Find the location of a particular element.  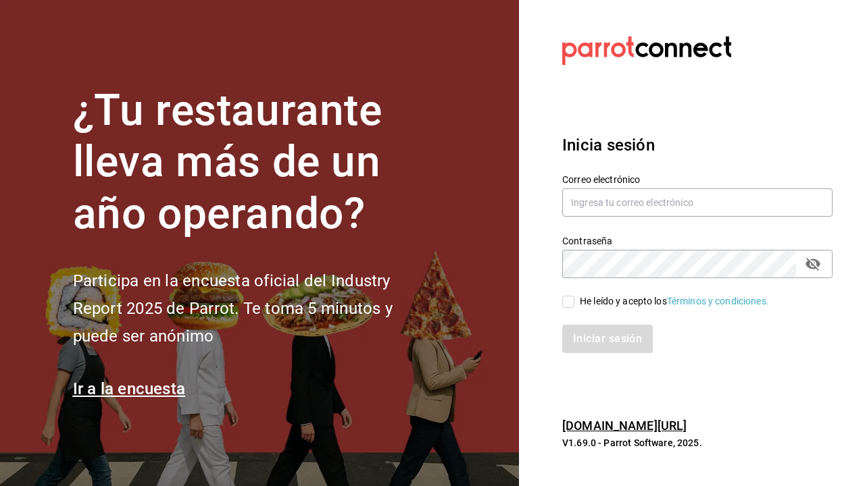

h3: Inicia sesión is located at coordinates (697, 145).